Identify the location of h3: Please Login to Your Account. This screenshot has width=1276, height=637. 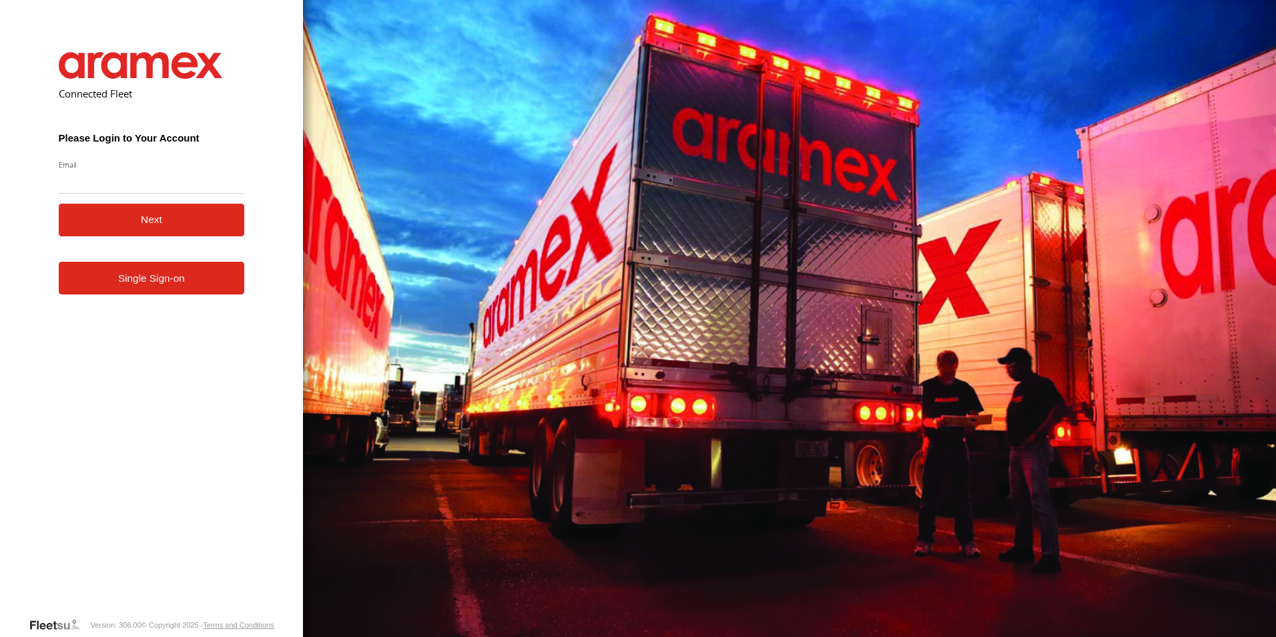
(152, 138).